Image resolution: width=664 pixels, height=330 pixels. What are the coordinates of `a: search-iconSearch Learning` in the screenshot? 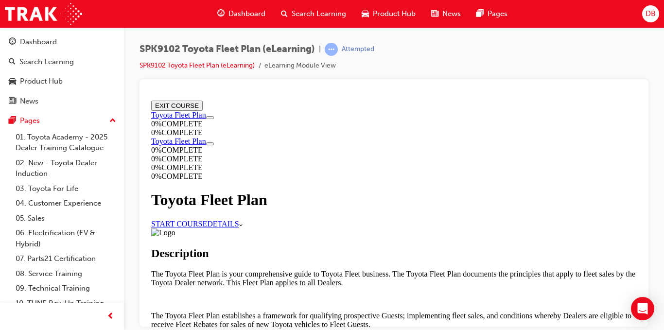 It's located at (313, 14).